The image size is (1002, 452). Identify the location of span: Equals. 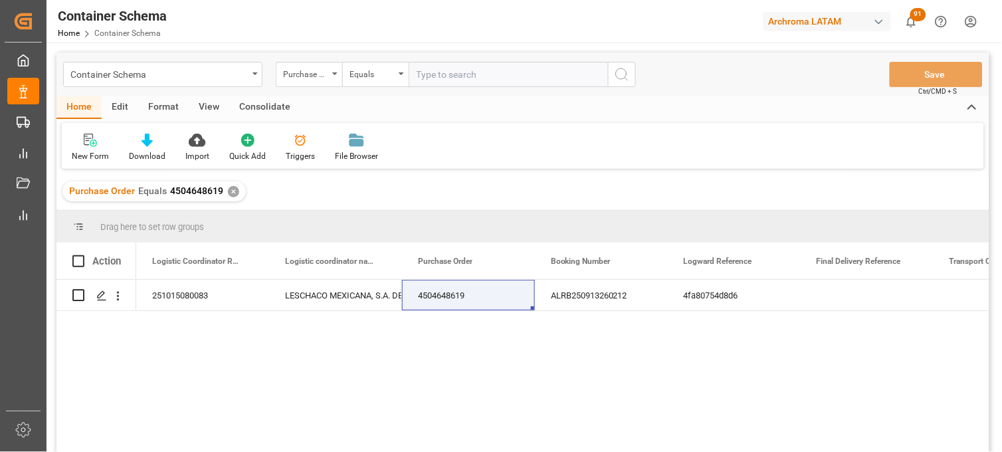
(152, 191).